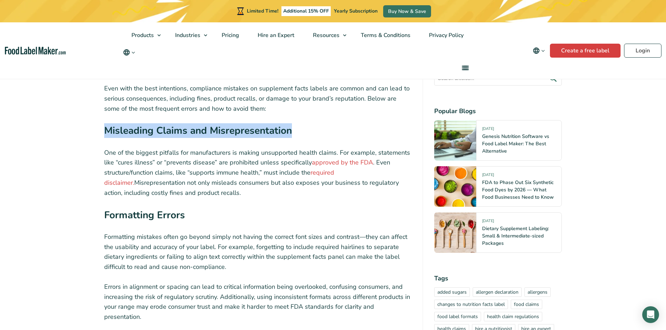  What do you see at coordinates (342, 162) in the screenshot?
I see `a: approved by the FDA` at bounding box center [342, 162].